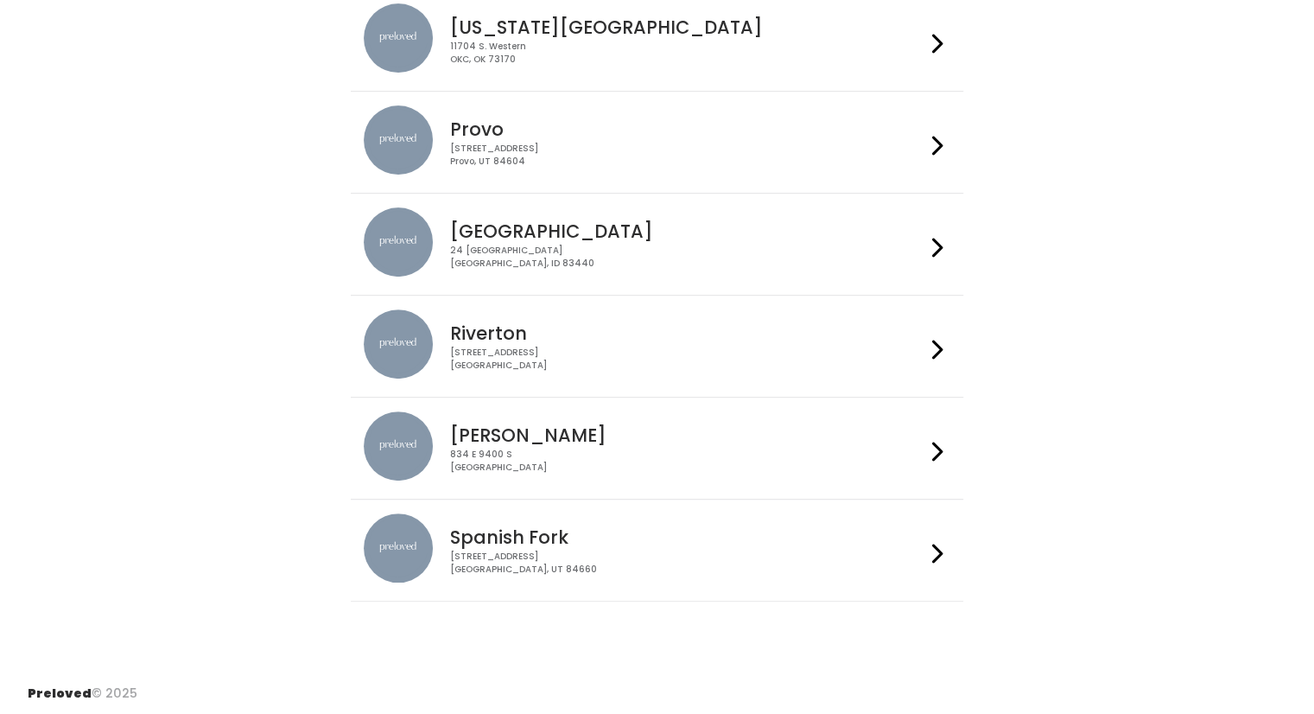 The height and width of the screenshot is (714, 1314). What do you see at coordinates (82, 686) in the screenshot?
I see `div: © 2025` at bounding box center [82, 686].